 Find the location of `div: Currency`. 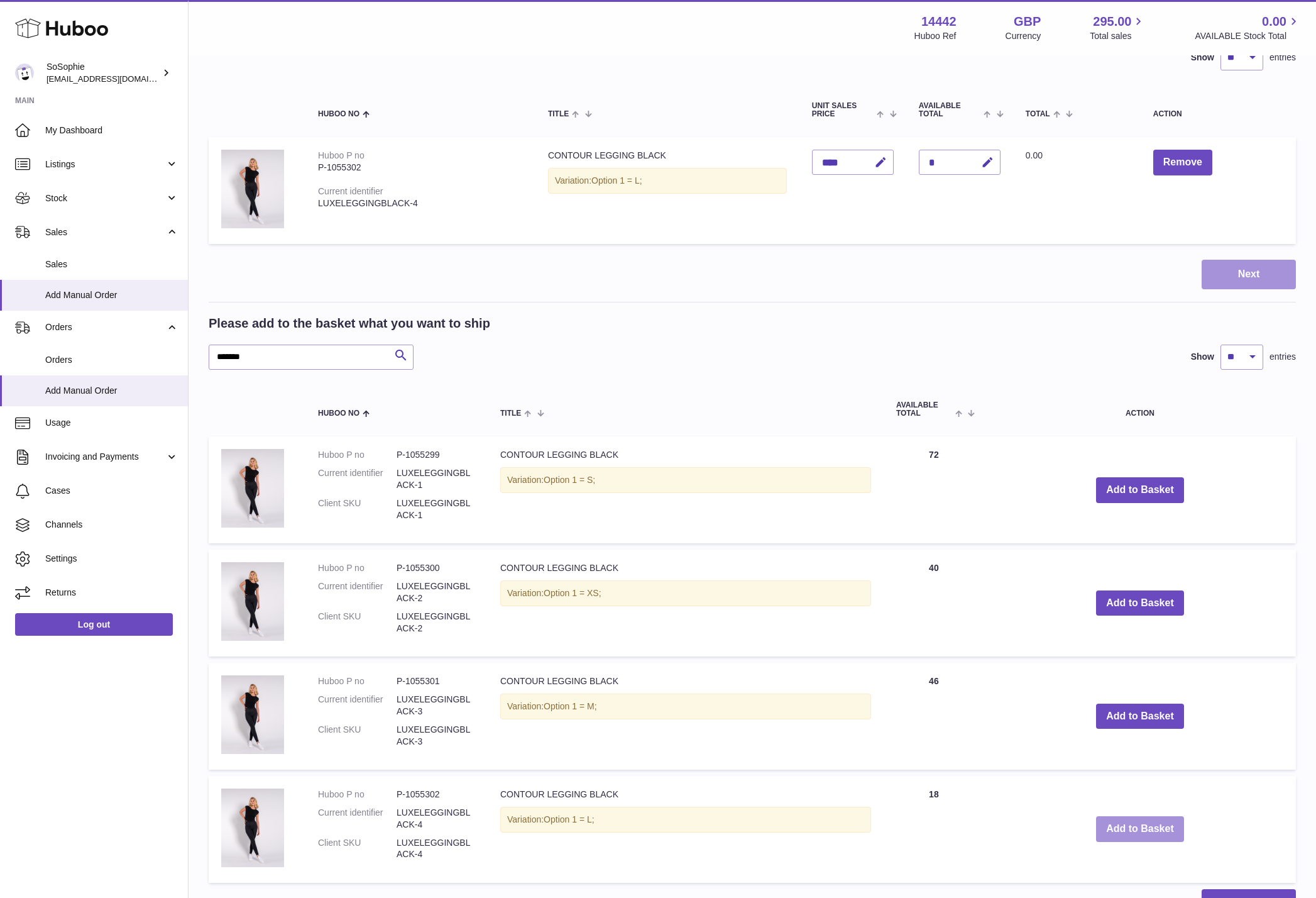

div: Currency is located at coordinates (1024, 36).